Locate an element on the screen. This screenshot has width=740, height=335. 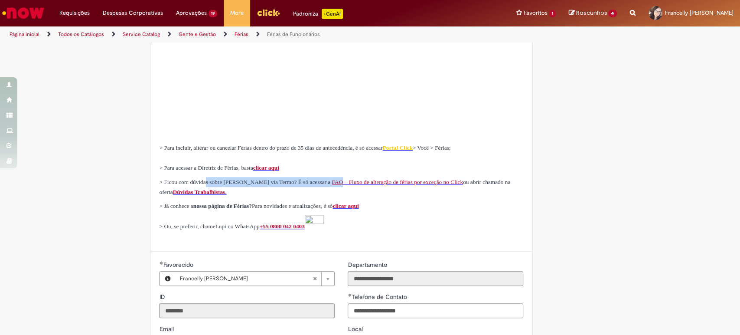
span: > Para incluir, alterar ou cancelar Férias dentro do prazo de 35 dias de antecedência, é só acessar is located at coordinates (270, 147).